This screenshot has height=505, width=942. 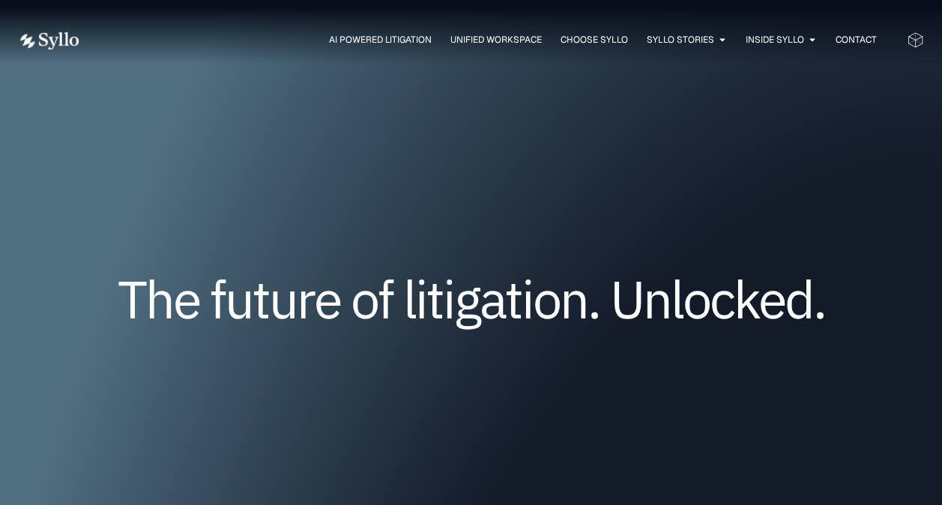 What do you see at coordinates (493, 40) in the screenshot?
I see `div: Menu Toggle` at bounding box center [493, 40].